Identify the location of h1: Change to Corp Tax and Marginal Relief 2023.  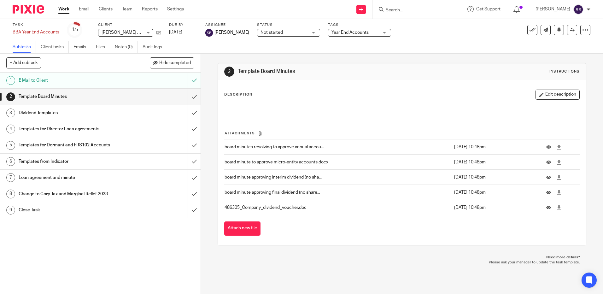
(73, 194).